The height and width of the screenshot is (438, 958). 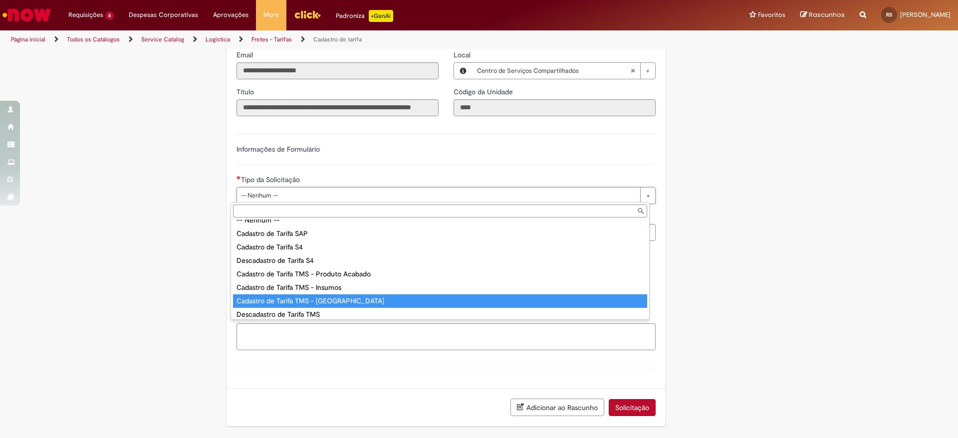 I want to click on div: Cadastro de Tarifa S4, so click(x=440, y=247).